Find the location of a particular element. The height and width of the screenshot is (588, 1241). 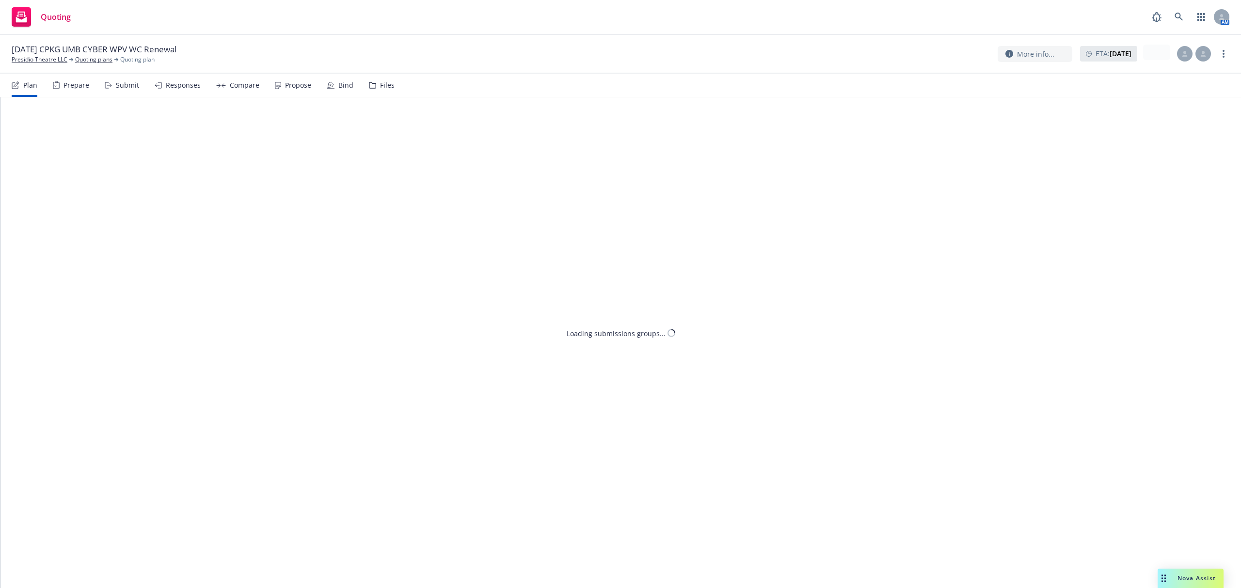

div: Files is located at coordinates (387, 85).